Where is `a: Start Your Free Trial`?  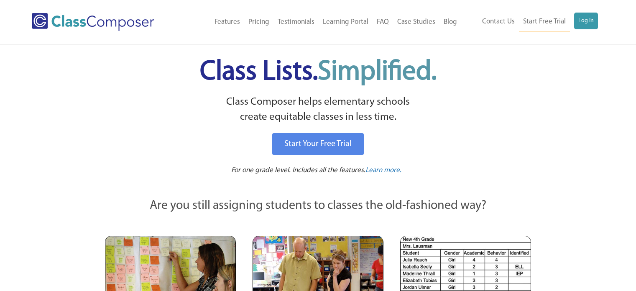
a: Start Your Free Trial is located at coordinates (318, 144).